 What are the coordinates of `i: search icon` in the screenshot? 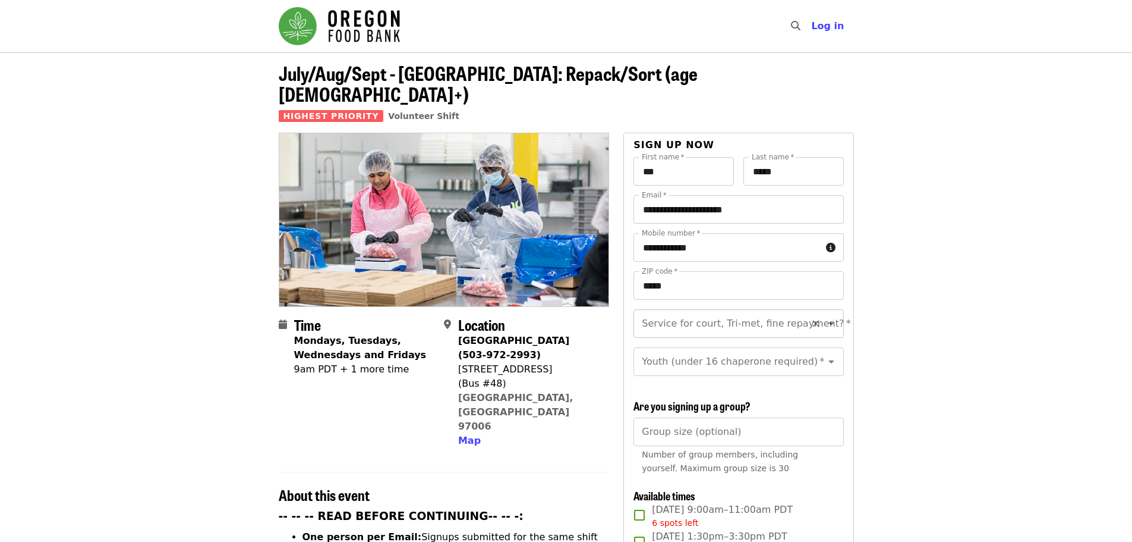 It's located at (796, 26).